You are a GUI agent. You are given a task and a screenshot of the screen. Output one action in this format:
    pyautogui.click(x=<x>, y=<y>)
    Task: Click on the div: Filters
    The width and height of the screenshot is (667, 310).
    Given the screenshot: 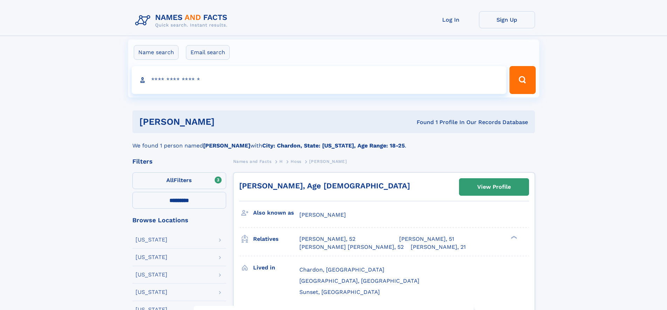 What is the action you would take?
    pyautogui.click(x=179, y=162)
    